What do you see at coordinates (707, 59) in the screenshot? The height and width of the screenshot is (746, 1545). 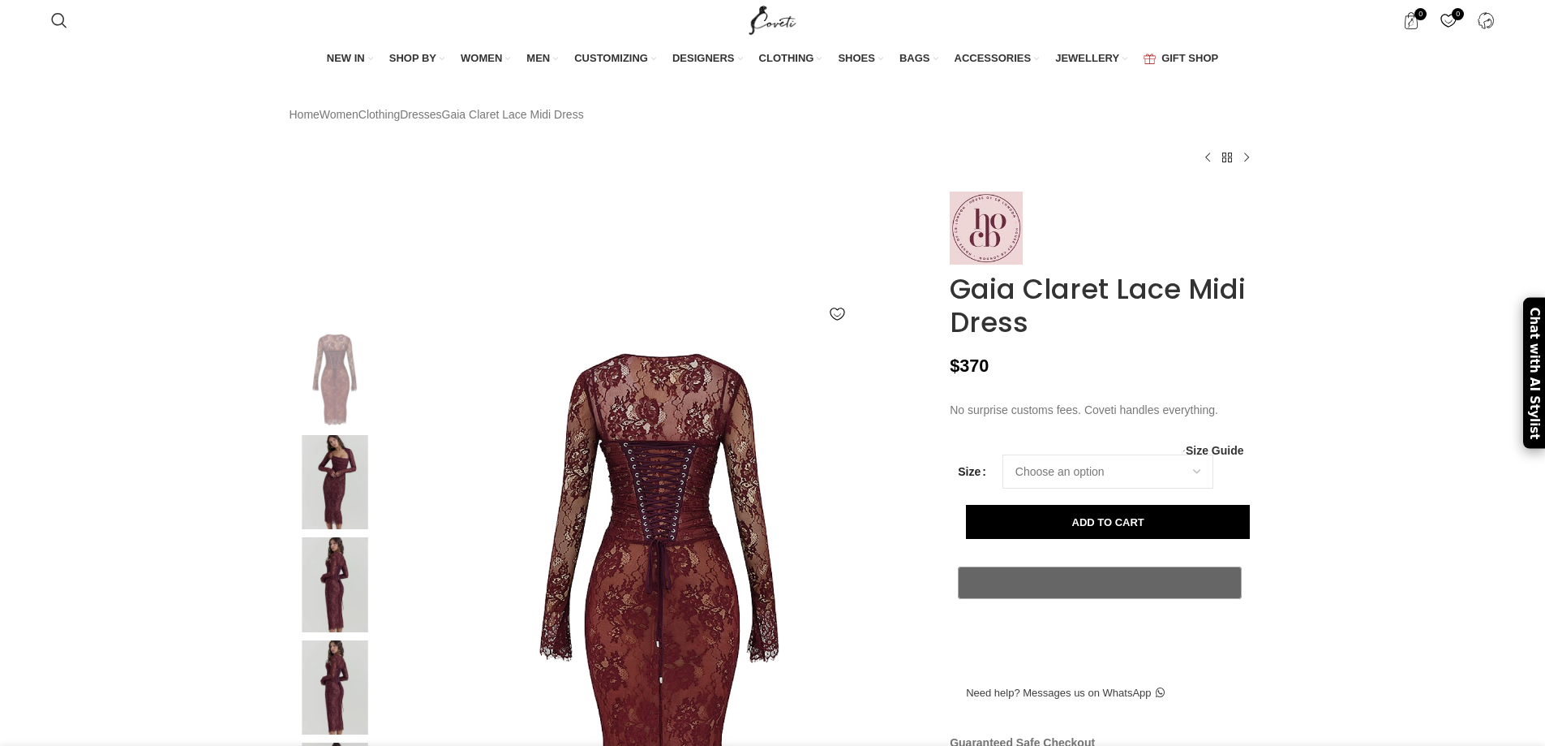 I see `a: DESIGNERS` at bounding box center [707, 59].